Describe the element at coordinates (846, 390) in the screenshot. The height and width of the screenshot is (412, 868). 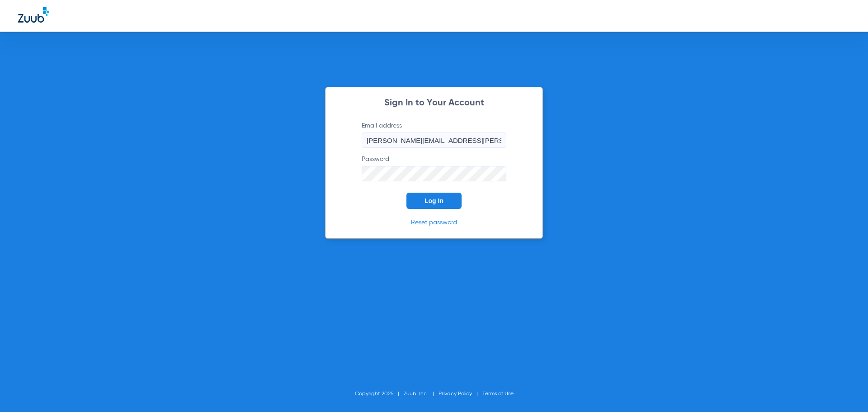
I see `div: Chat Widget` at that location.